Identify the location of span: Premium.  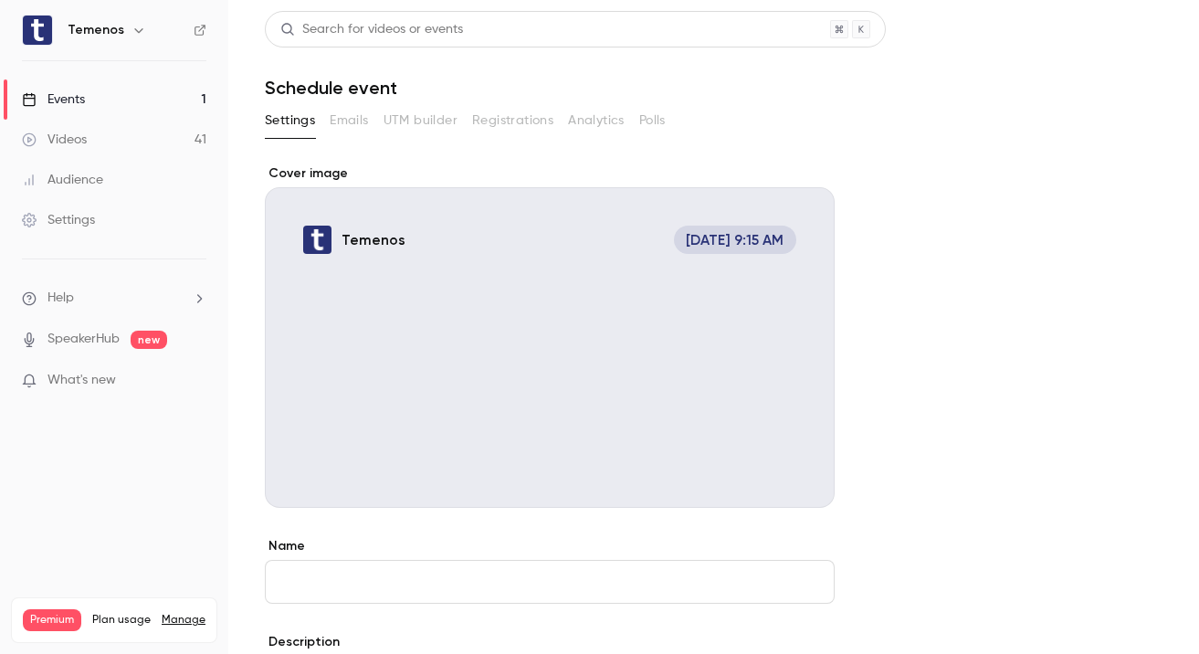
(52, 620).